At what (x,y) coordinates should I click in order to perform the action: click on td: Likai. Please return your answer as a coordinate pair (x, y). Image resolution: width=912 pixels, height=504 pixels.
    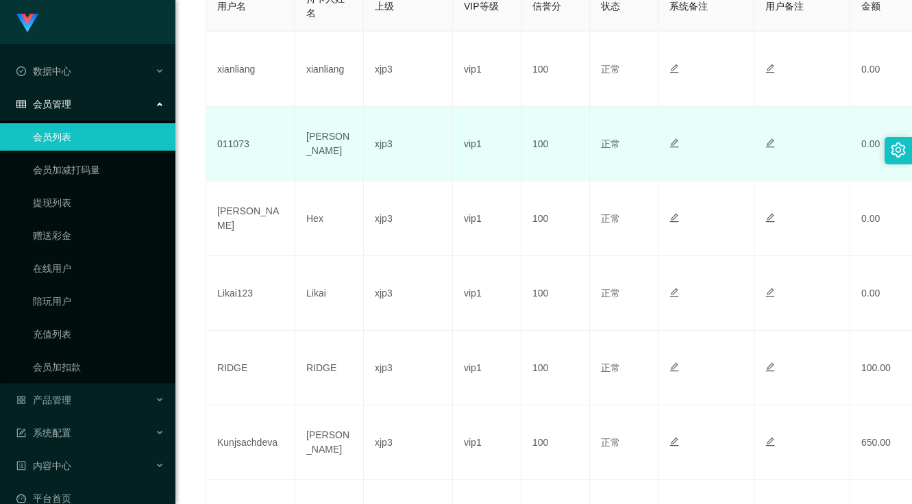
    Looking at the image, I should click on (329, 293).